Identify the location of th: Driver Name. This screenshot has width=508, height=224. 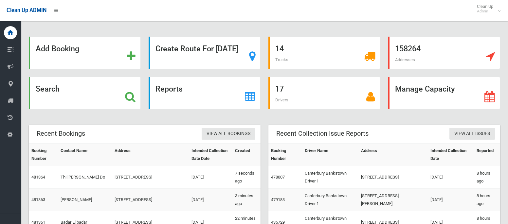
(331, 155).